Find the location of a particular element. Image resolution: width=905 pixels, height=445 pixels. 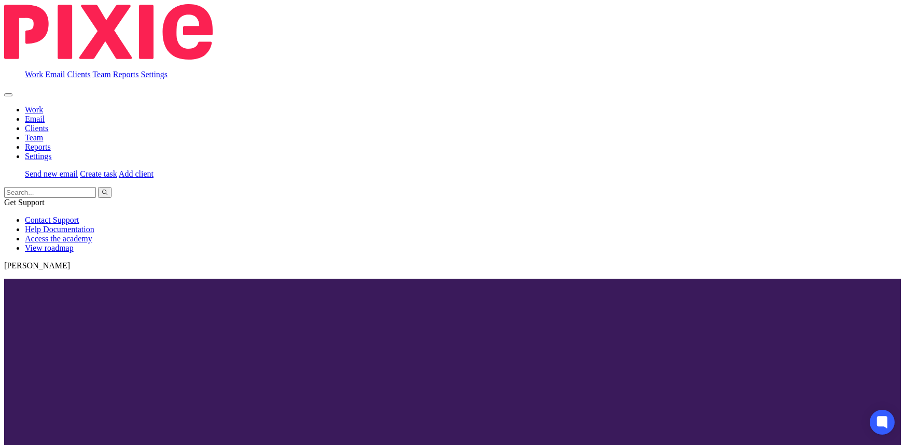

span: Help Documentation is located at coordinates (60, 229).